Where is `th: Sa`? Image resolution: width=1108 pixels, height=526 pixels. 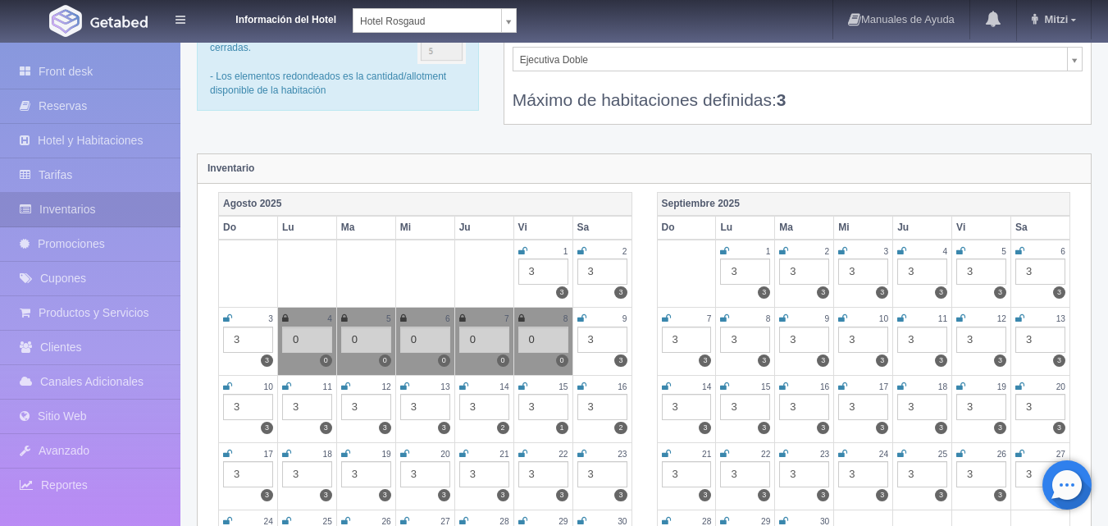
th: Sa is located at coordinates (1041, 227).